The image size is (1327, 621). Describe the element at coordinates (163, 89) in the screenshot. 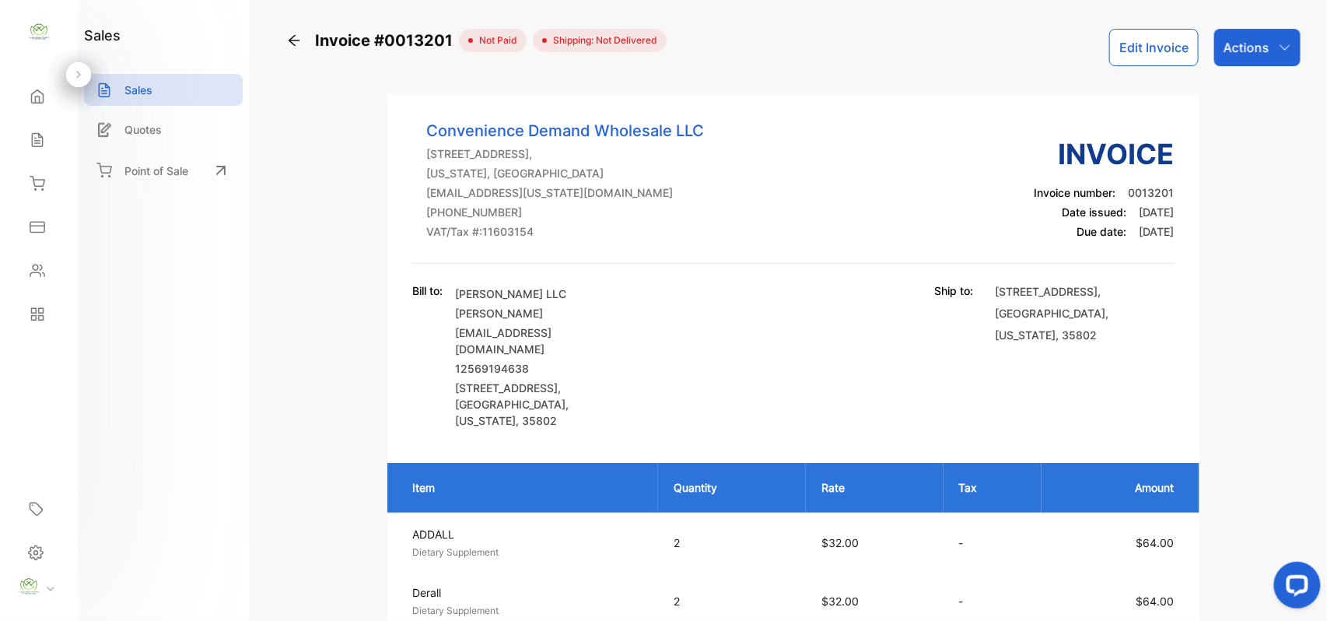

I see `a: Sales` at that location.